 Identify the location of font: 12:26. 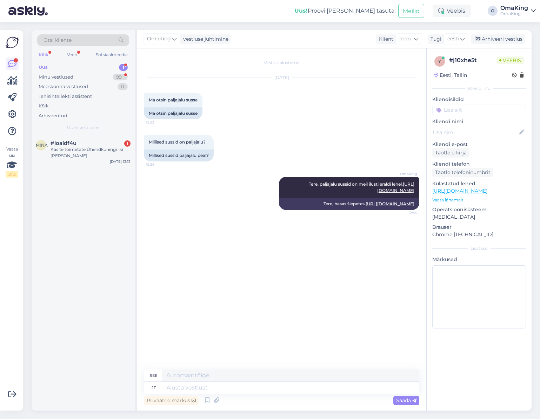
(150, 164).